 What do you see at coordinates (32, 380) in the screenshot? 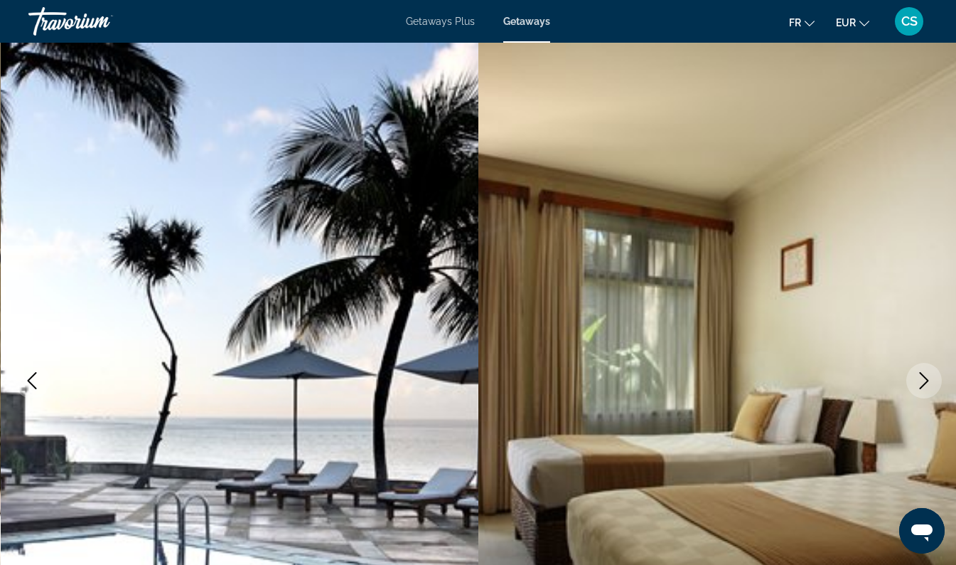
I see `button: Previous image` at bounding box center [32, 380].